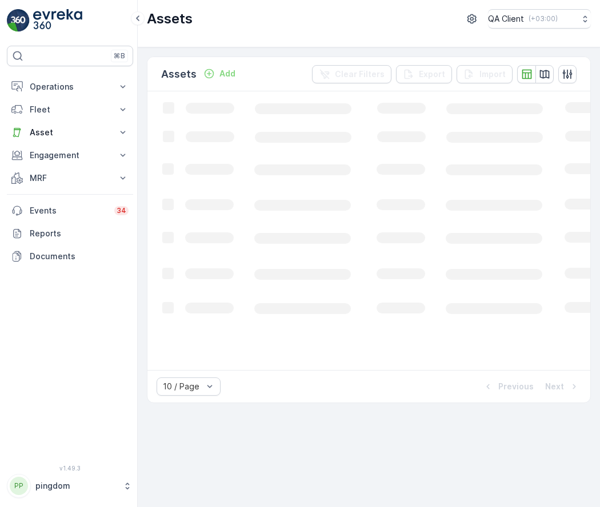 This screenshot has width=600, height=507. What do you see at coordinates (516, 387) in the screenshot?
I see `p: Previous` at bounding box center [516, 387].